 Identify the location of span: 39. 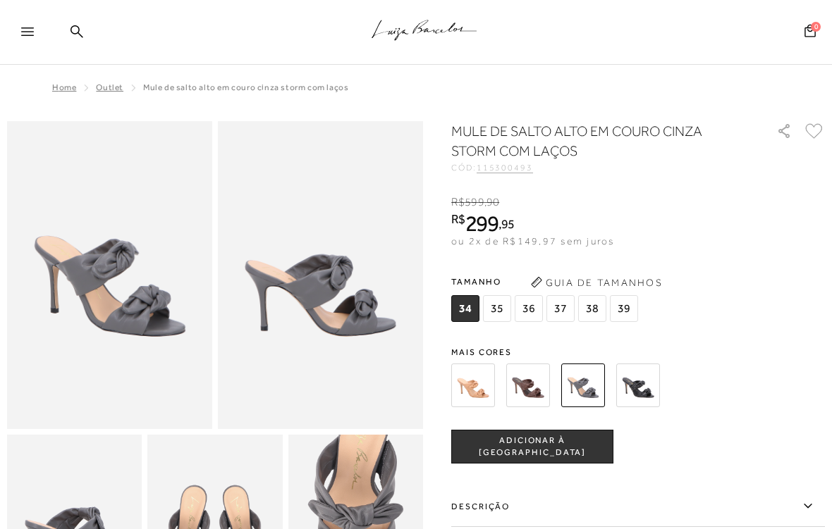
(624, 309).